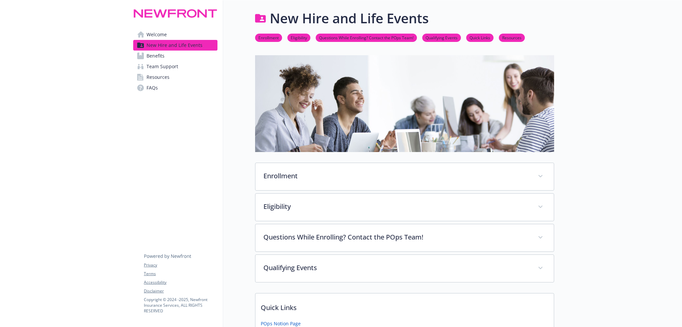  Describe the element at coordinates (175, 45) in the screenshot. I see `a: New Hire and Life Events` at that location.